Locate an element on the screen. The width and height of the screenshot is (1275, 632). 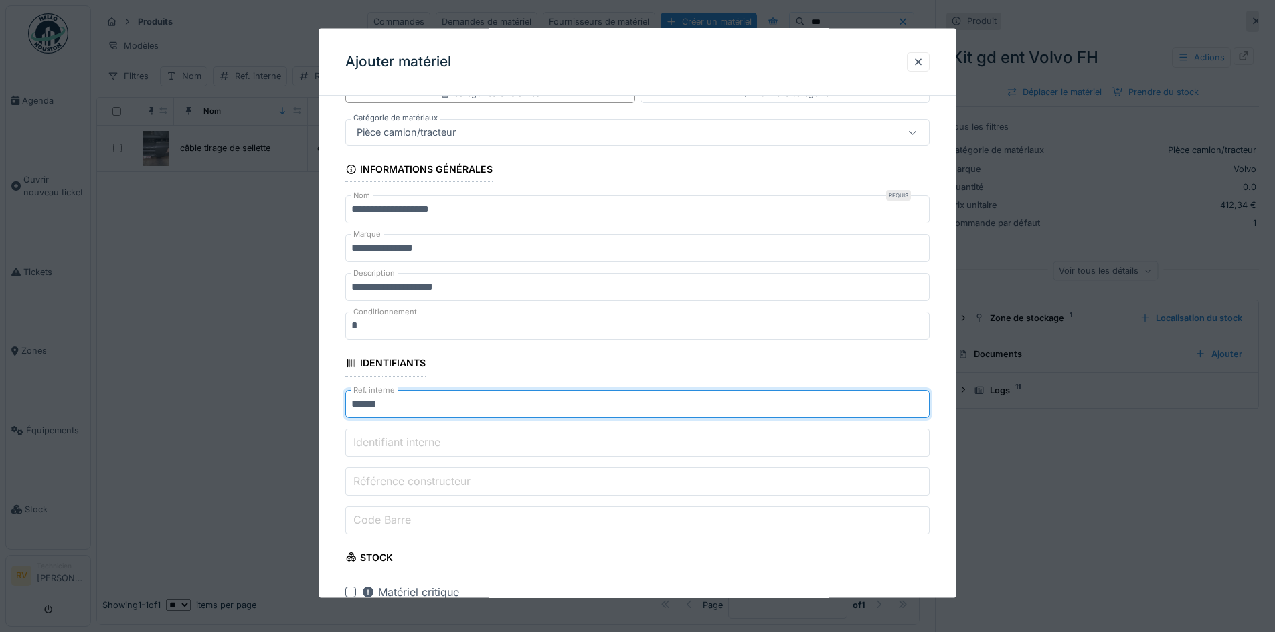
div: Nouvelle catégorie is located at coordinates (784, 93).